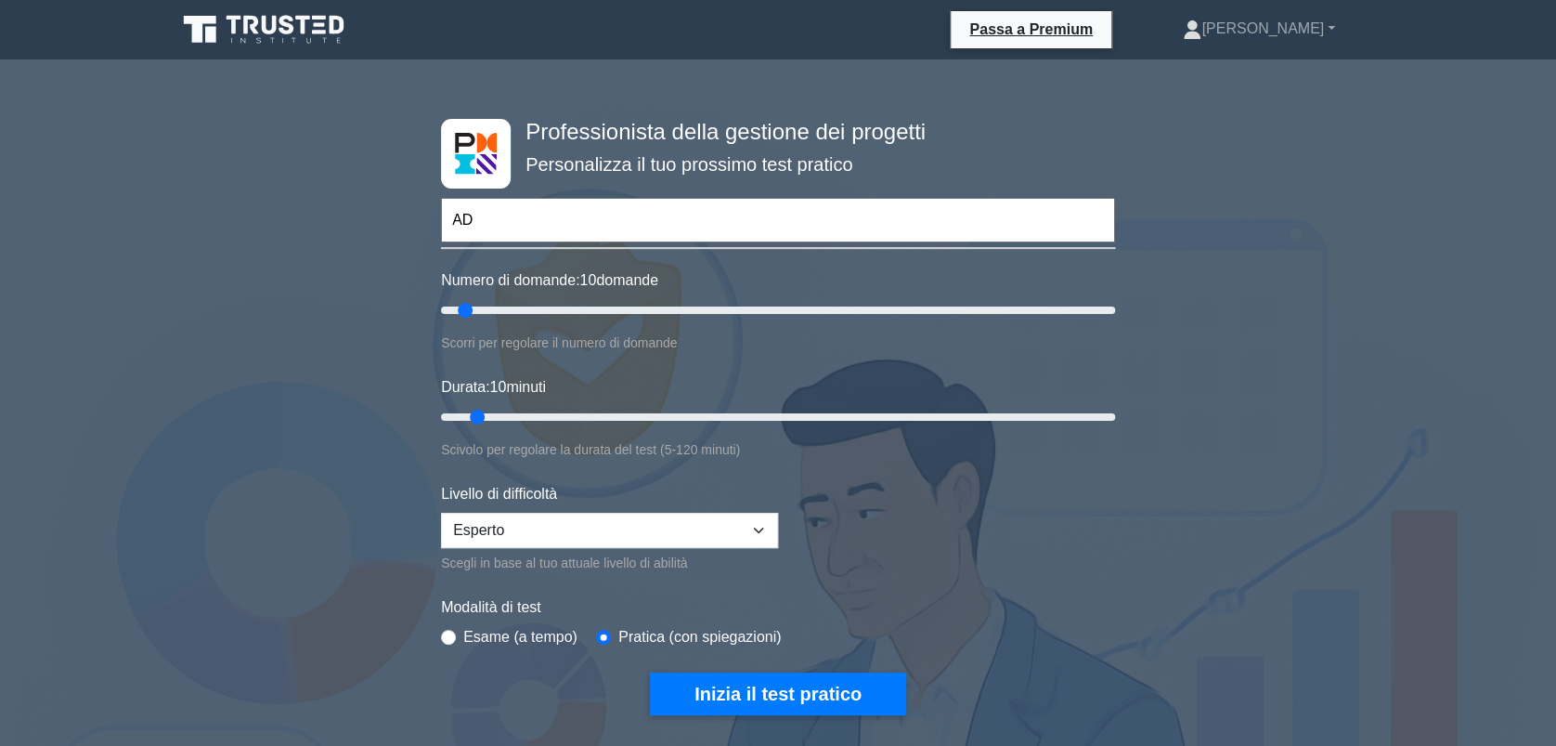 This screenshot has height=746, width=1556. What do you see at coordinates (778, 694) in the screenshot?
I see `button: Inizia il test pratico` at bounding box center [778, 694].